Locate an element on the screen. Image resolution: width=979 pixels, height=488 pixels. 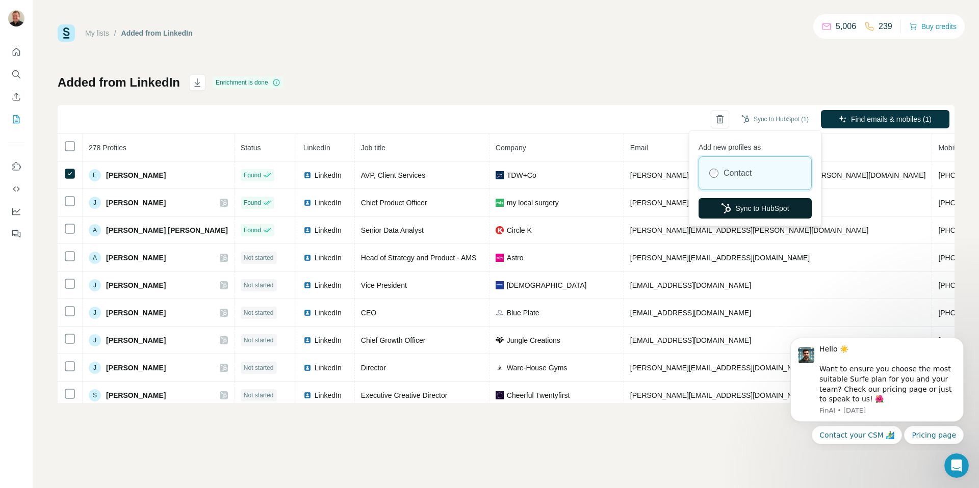
a: My lists is located at coordinates (97, 33).